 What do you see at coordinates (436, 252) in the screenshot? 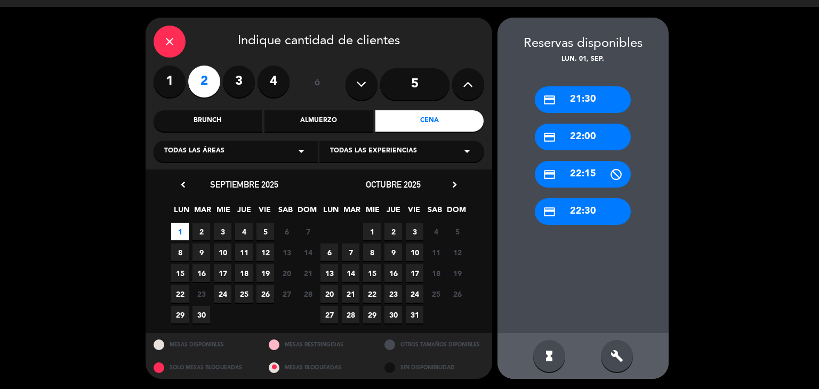
I see `span: 11` at bounding box center [436, 252].